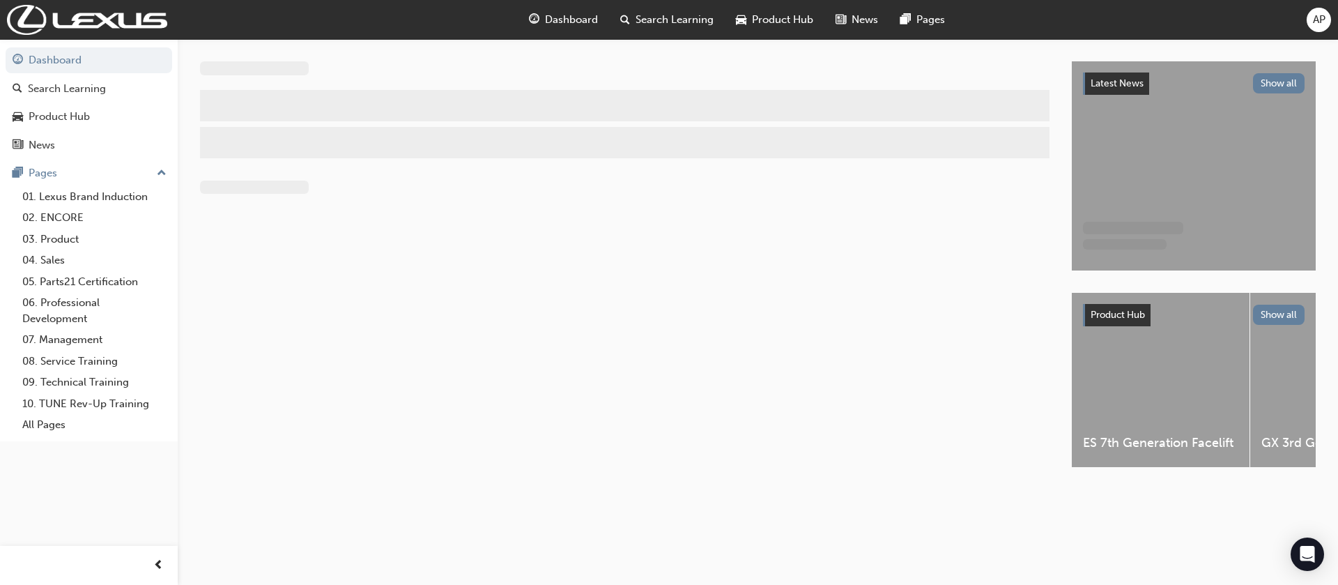 Image resolution: width=1338 pixels, height=585 pixels. Describe the element at coordinates (88, 60) in the screenshot. I see `a: Dashboard` at that location.